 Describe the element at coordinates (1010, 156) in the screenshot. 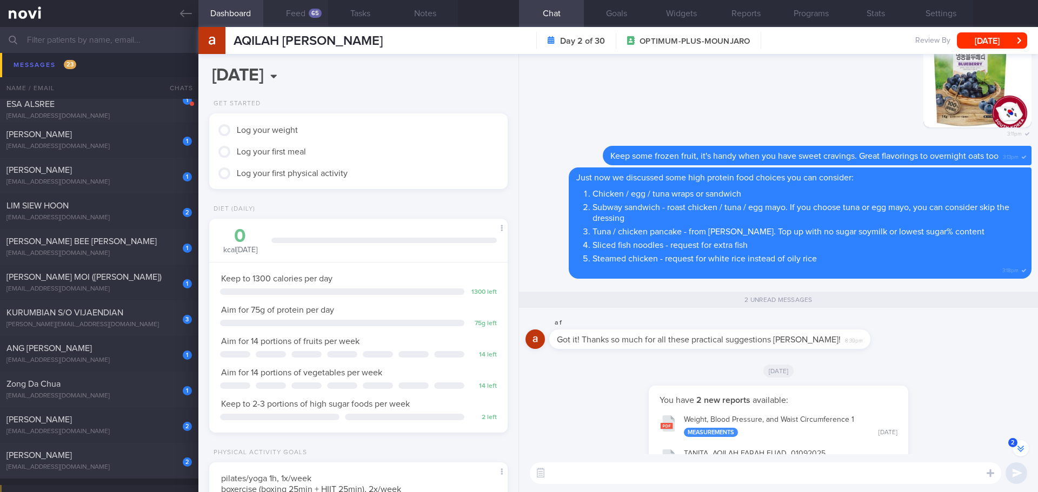

I see `span: 3:13pm` at that location.